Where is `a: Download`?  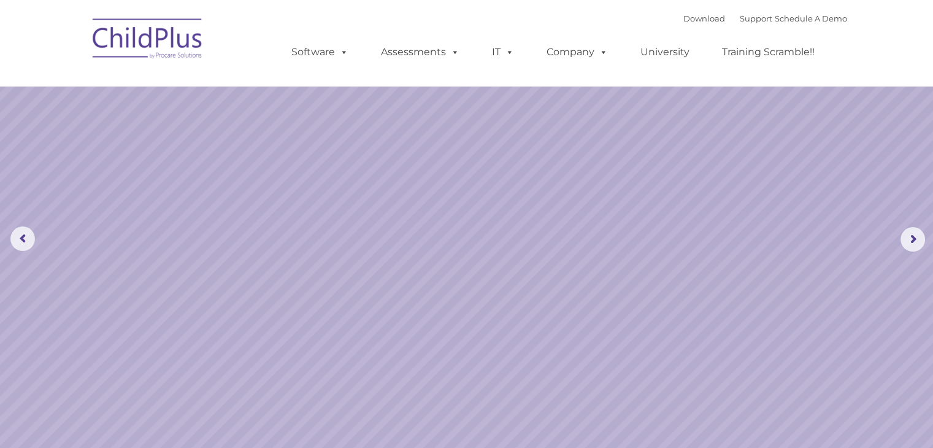 a: Download is located at coordinates (704, 18).